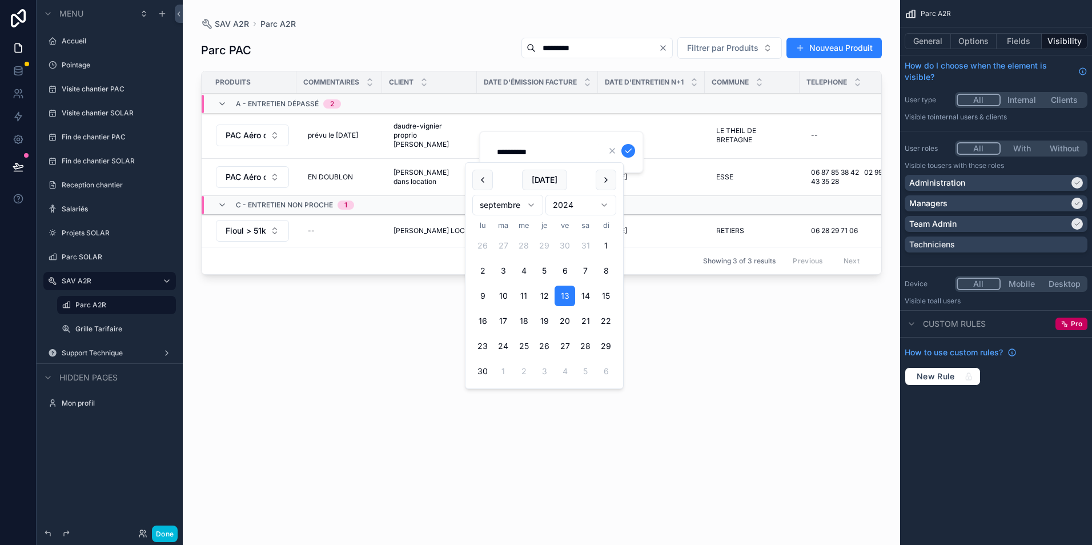 This screenshot has height=545, width=1092. Describe the element at coordinates (115, 113) in the screenshot. I see `a: Visite chantier SOLAR` at that location.